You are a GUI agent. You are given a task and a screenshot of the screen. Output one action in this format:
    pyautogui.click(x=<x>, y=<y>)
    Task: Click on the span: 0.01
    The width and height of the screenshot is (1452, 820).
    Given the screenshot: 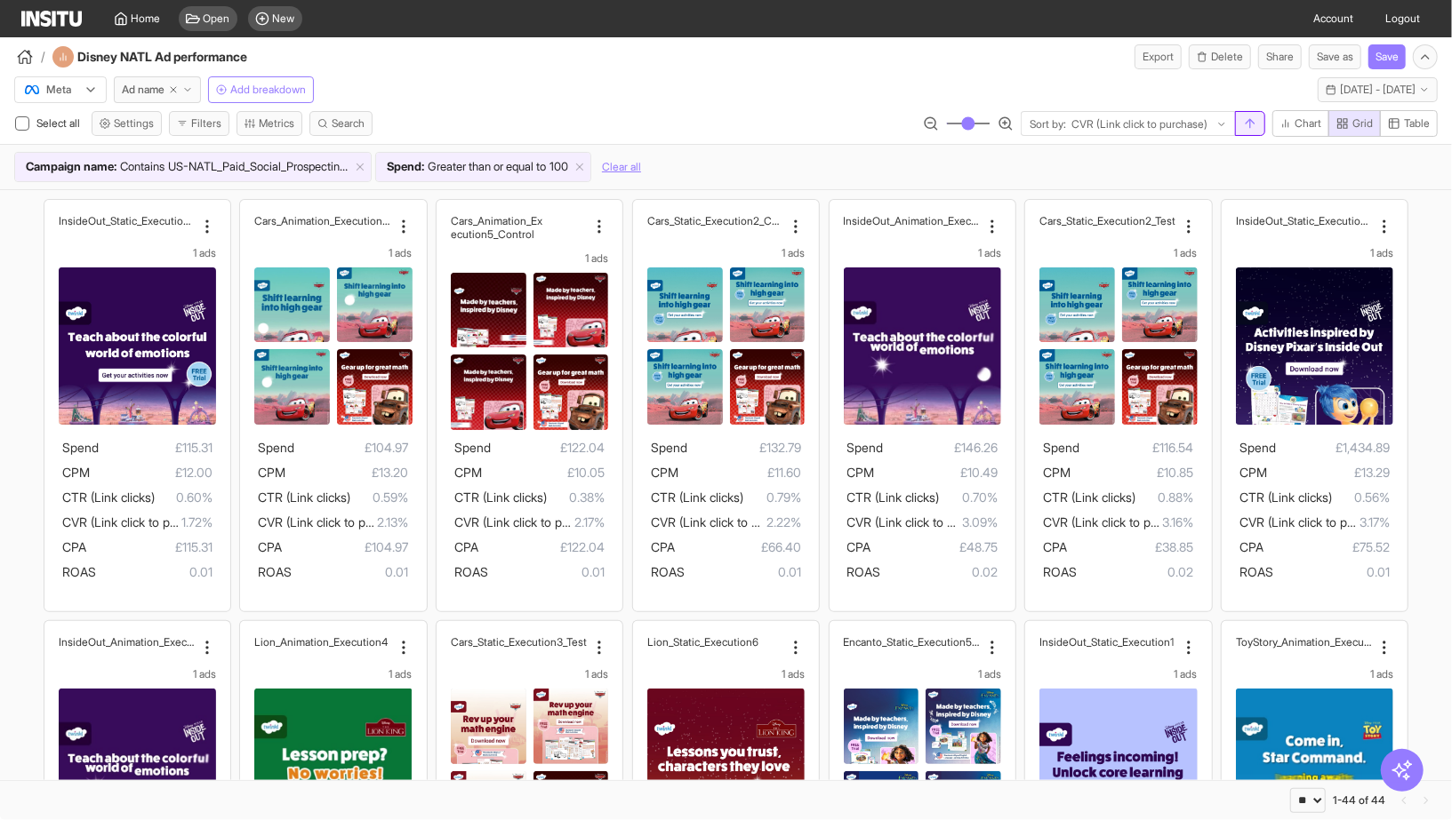 What is the action you would take?
    pyautogui.click(x=742, y=572)
    